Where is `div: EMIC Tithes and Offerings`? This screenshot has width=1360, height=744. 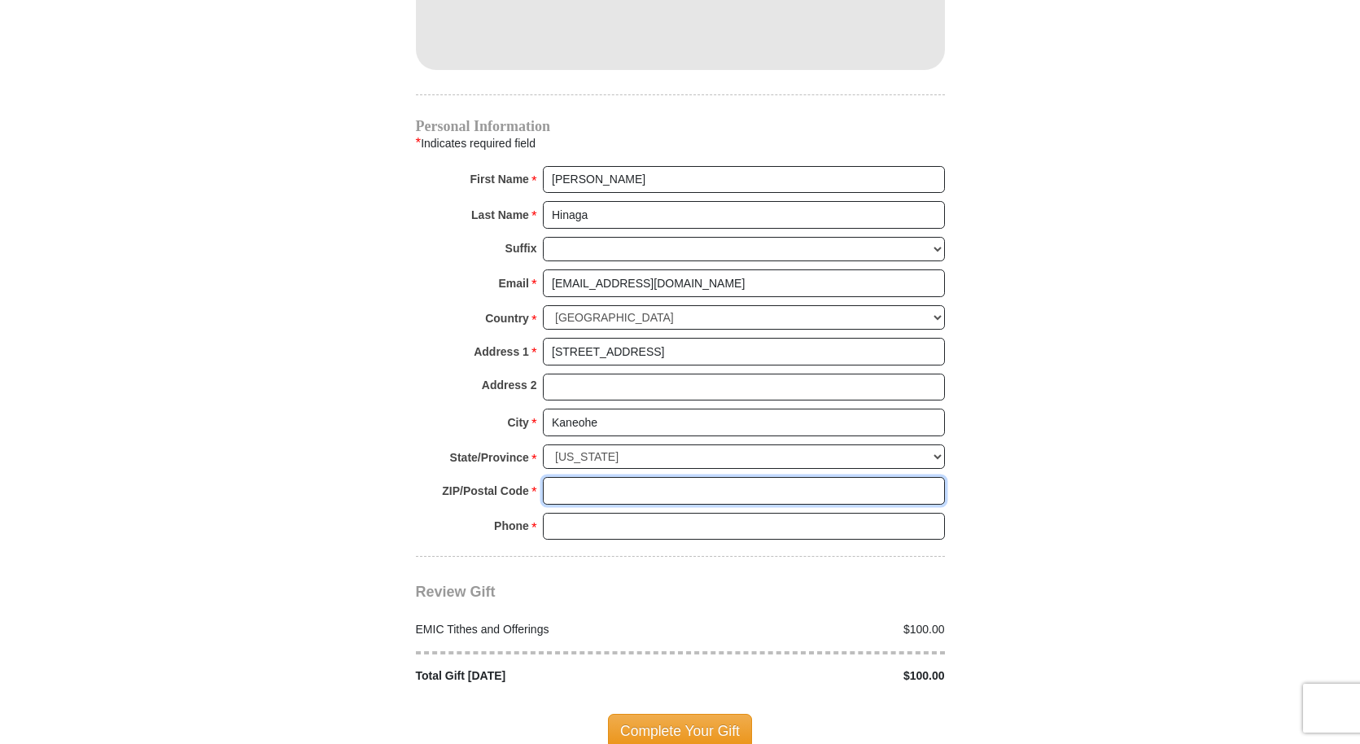
div: EMIC Tithes and Offerings is located at coordinates (544, 629).